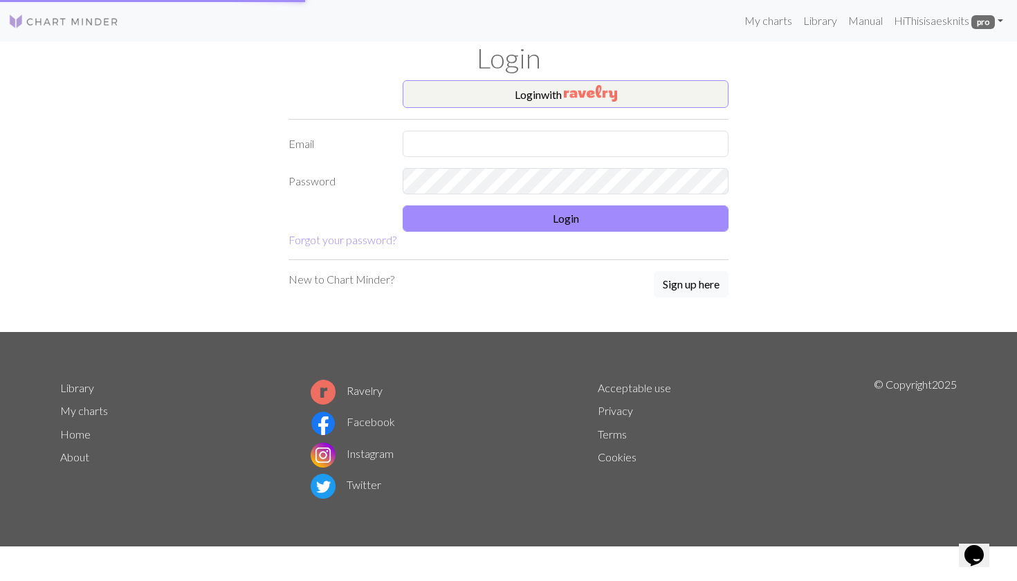 The height and width of the screenshot is (581, 1017). I want to click on label: Password, so click(337, 181).